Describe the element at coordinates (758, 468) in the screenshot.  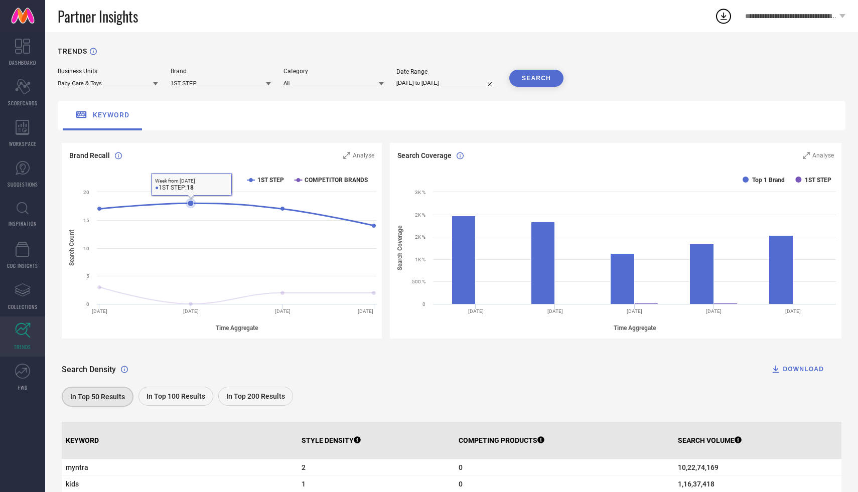
I see `span: 10,22,74,169` at that location.